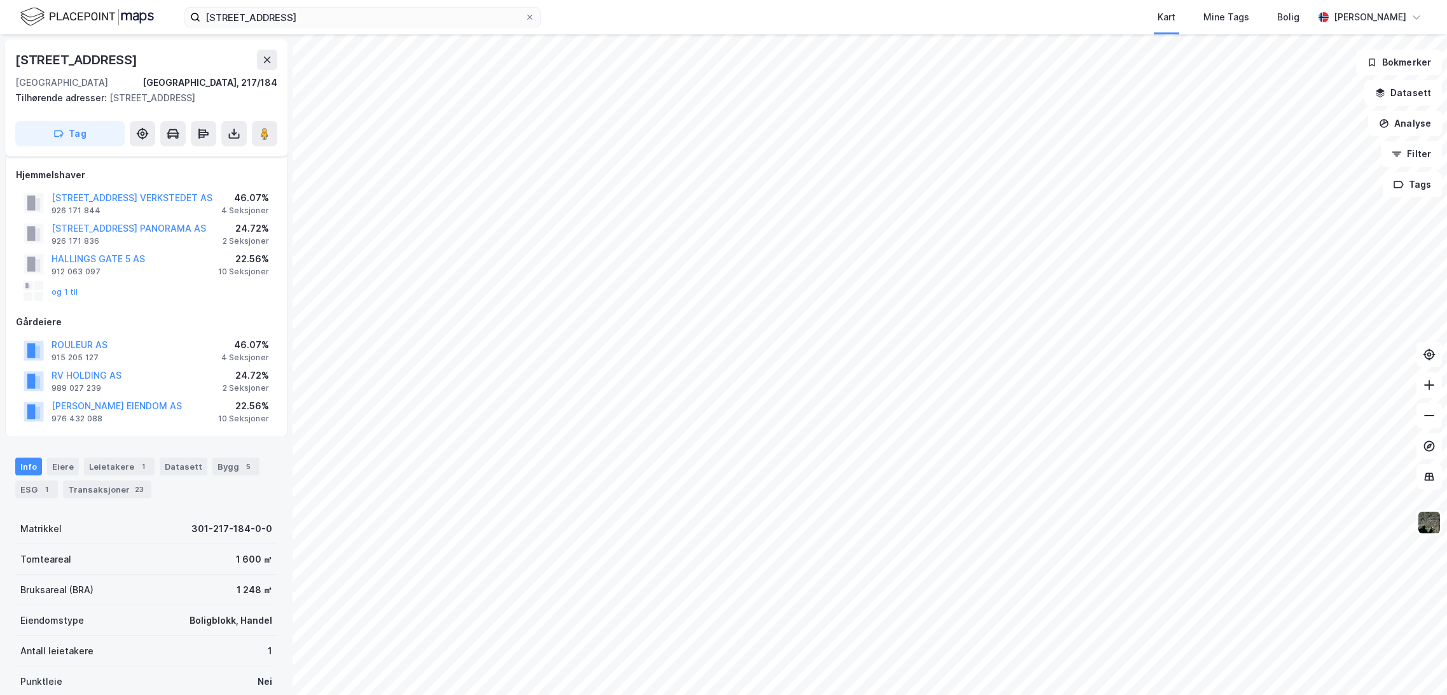 The image size is (1447, 695). Describe the element at coordinates (62, 97) in the screenshot. I see `span: Tilhørende adresser:` at that location.